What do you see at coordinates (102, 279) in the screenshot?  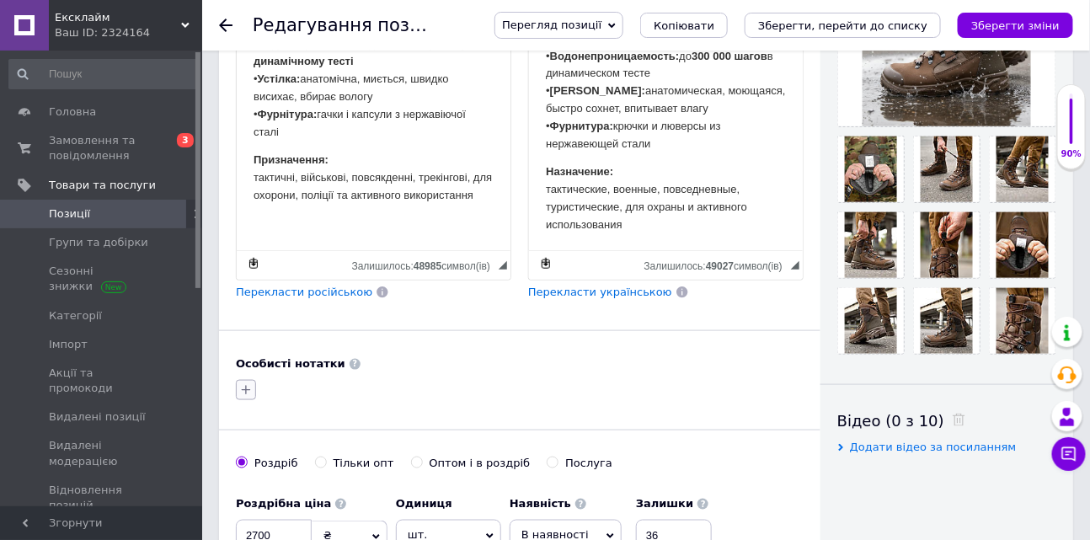 I see `span: Сезонні знижки` at bounding box center [102, 279].